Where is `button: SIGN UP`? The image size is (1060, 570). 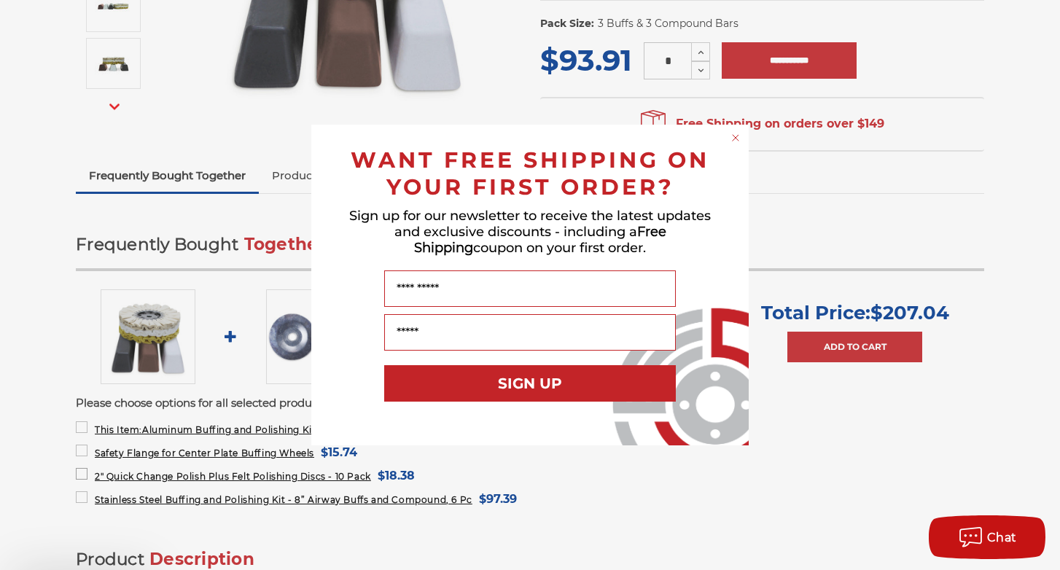
button: SIGN UP is located at coordinates (530, 383).